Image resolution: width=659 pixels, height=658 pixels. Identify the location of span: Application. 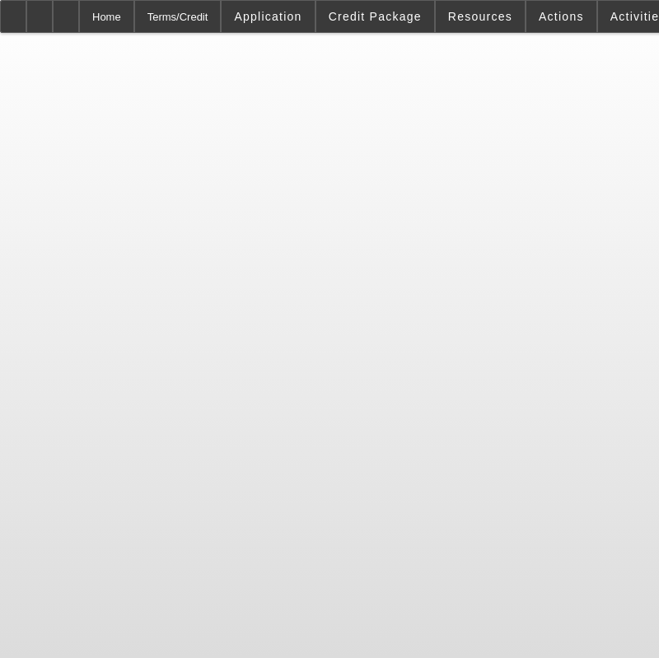
(268, 16).